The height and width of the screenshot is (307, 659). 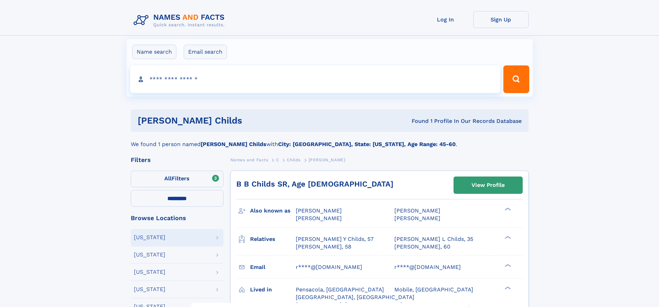 I want to click on span: Childs, so click(x=294, y=160).